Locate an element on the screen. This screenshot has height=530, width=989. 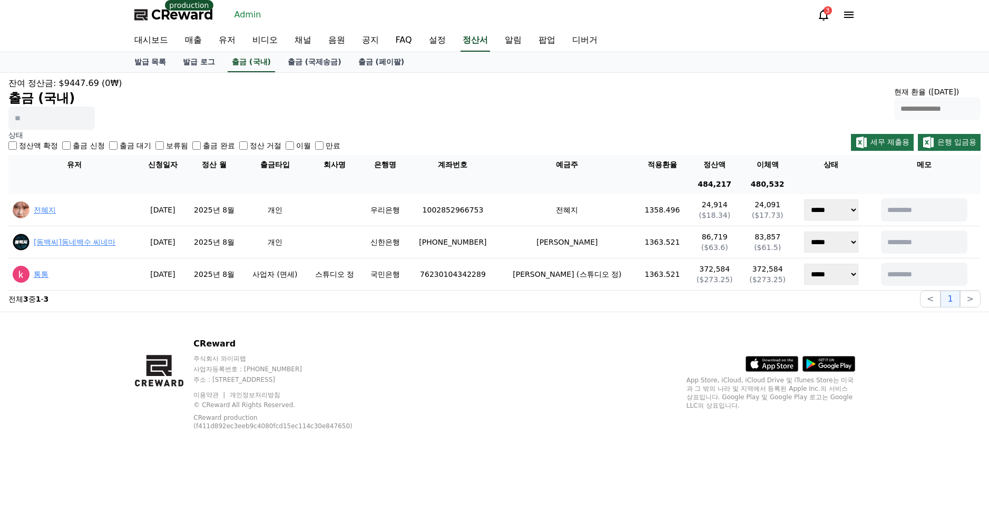
a: 매출 is located at coordinates (193, 41).